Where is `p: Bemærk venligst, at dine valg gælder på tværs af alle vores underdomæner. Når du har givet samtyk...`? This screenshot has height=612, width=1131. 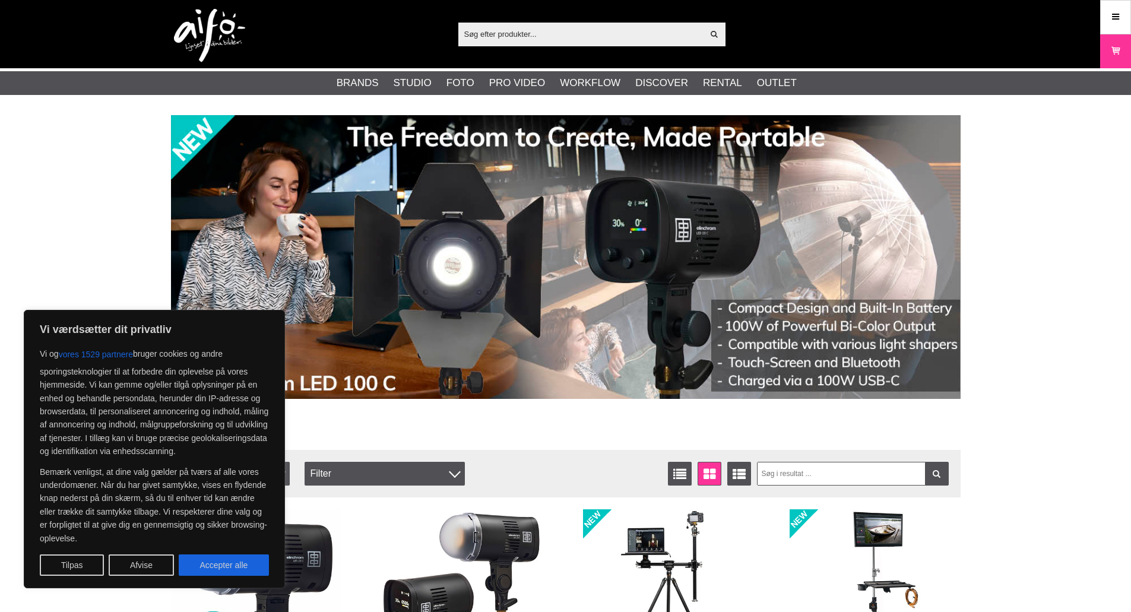 p: Bemærk venligst, at dine valg gælder på tværs af alle vores underdomæner. Når du har givet samtyk... is located at coordinates (154, 505).